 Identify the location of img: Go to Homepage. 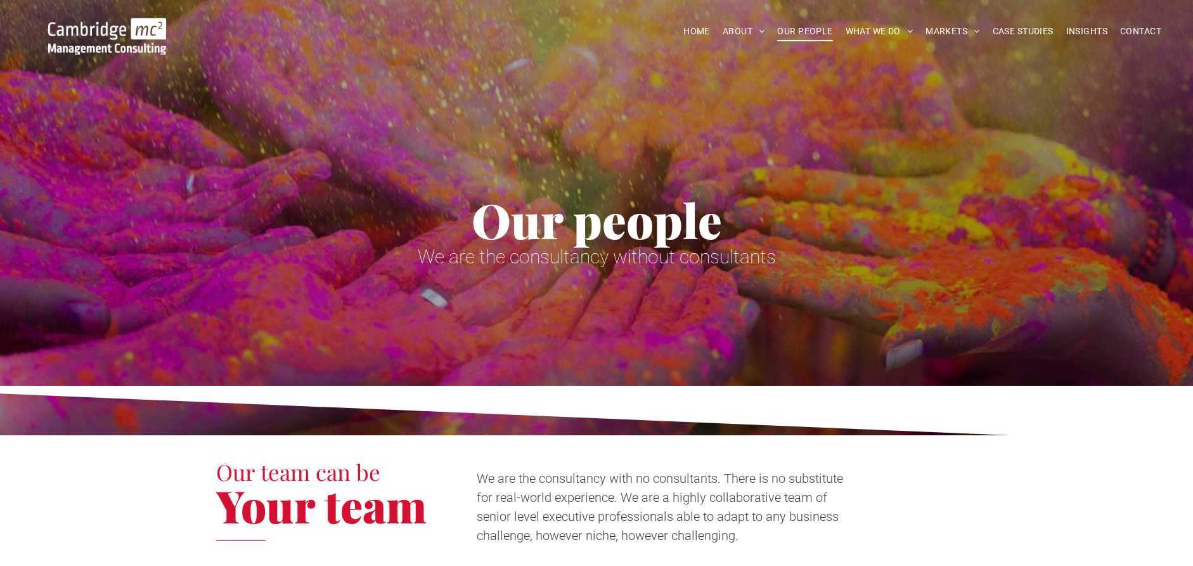
(107, 36).